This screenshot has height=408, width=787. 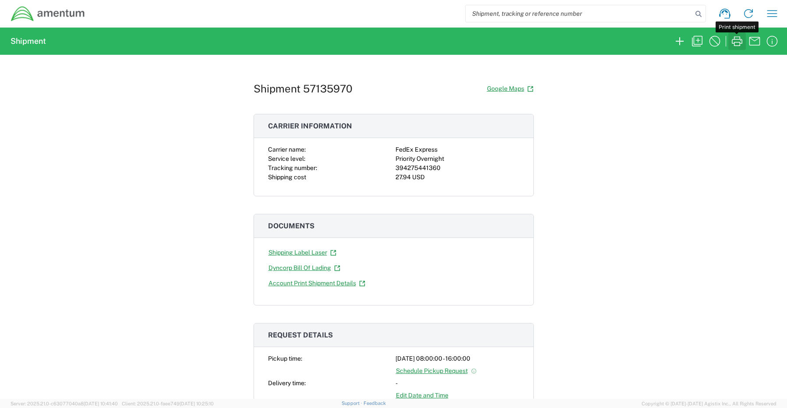 What do you see at coordinates (375, 403) in the screenshot?
I see `a: Feedback` at bounding box center [375, 403].